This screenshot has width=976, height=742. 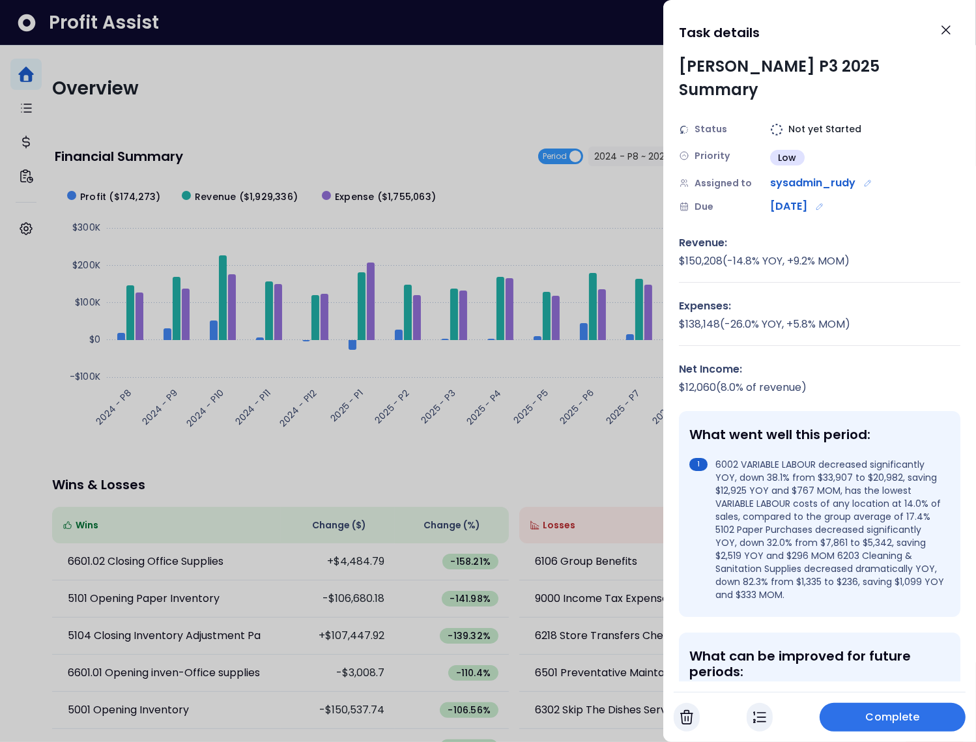 What do you see at coordinates (724, 183) in the screenshot?
I see `span: Assigned to` at bounding box center [724, 183].